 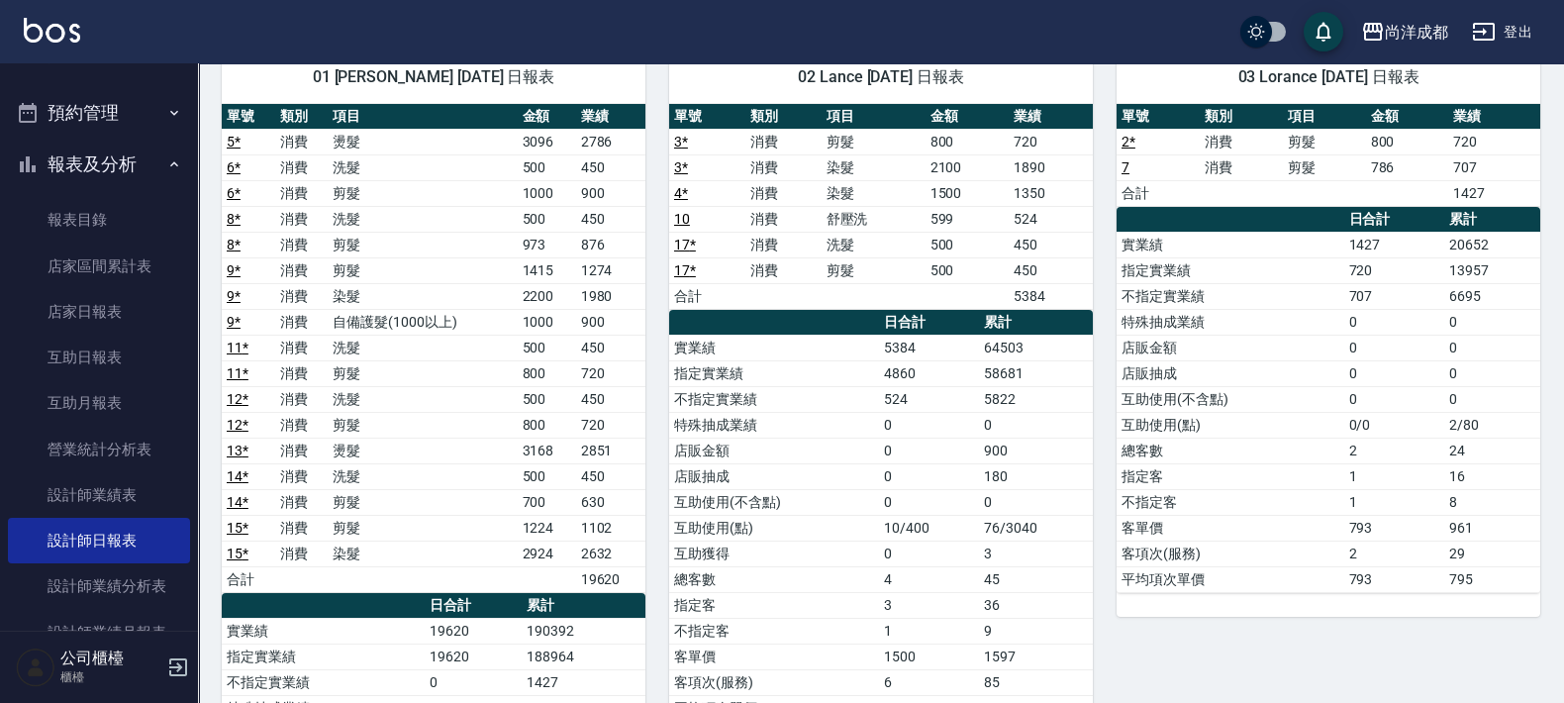 I want to click on td: 13957, so click(x=1492, y=270).